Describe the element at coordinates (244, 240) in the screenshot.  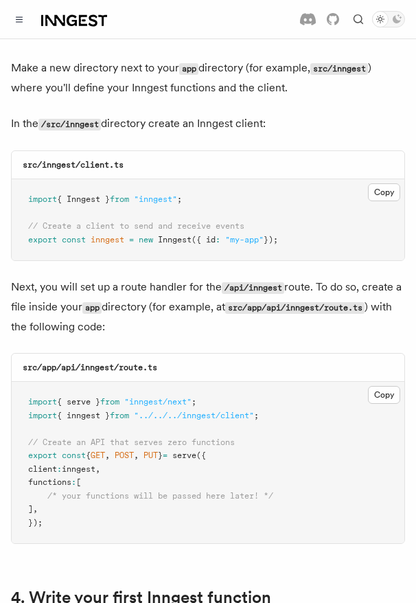
I see `span: "my-app"` at that location.